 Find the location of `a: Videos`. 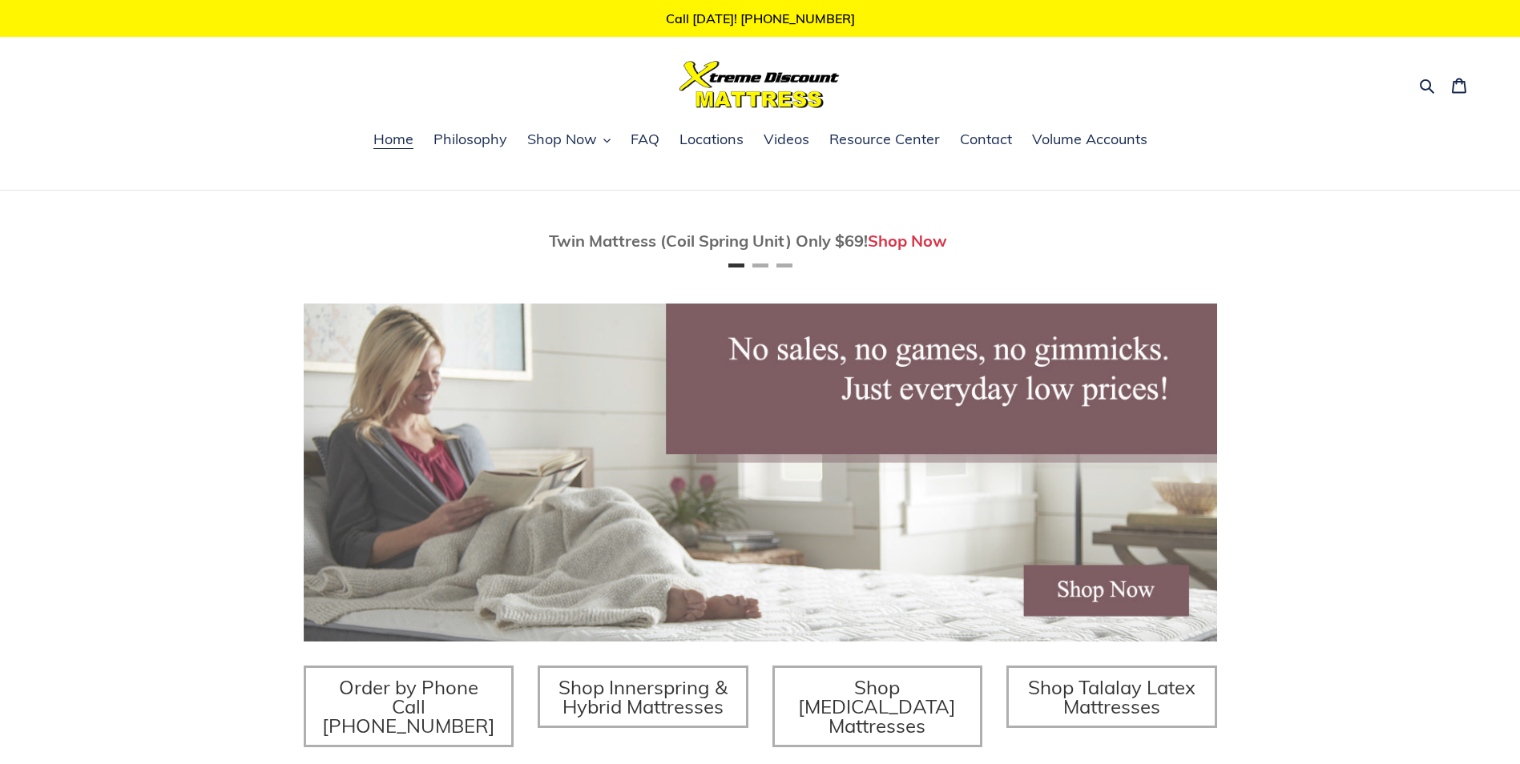

a: Videos is located at coordinates (786, 140).